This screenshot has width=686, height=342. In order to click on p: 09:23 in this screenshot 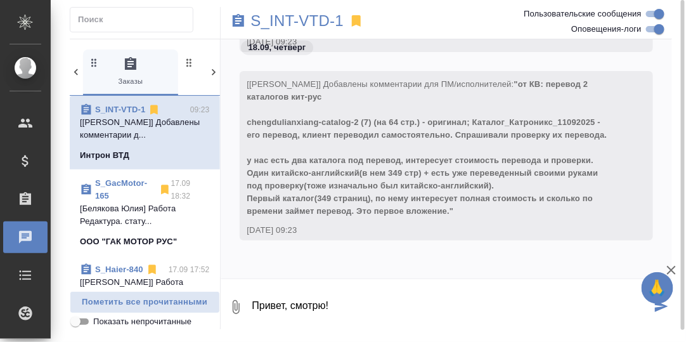, I will do `click(200, 110)`.